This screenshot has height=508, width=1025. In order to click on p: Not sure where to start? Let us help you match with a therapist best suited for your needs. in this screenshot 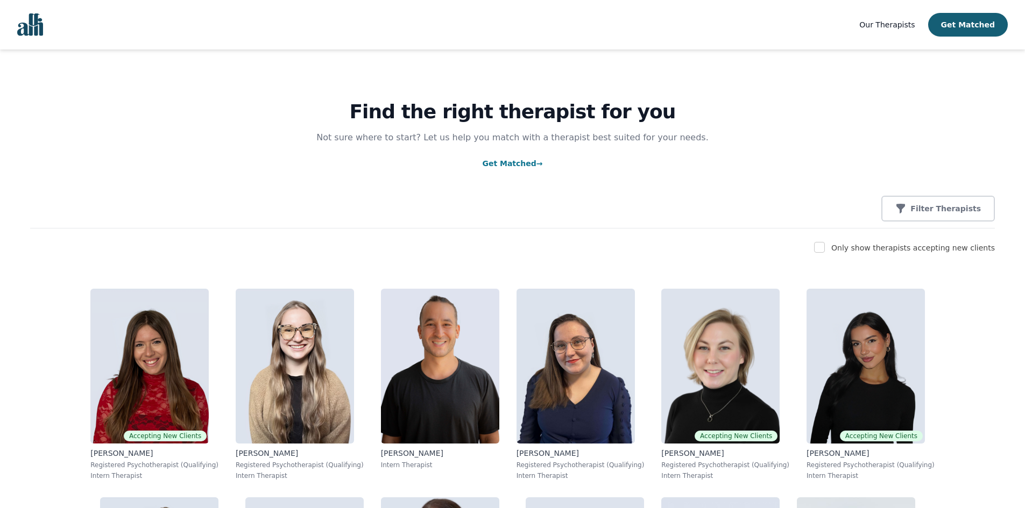, I will do `click(513, 138)`.